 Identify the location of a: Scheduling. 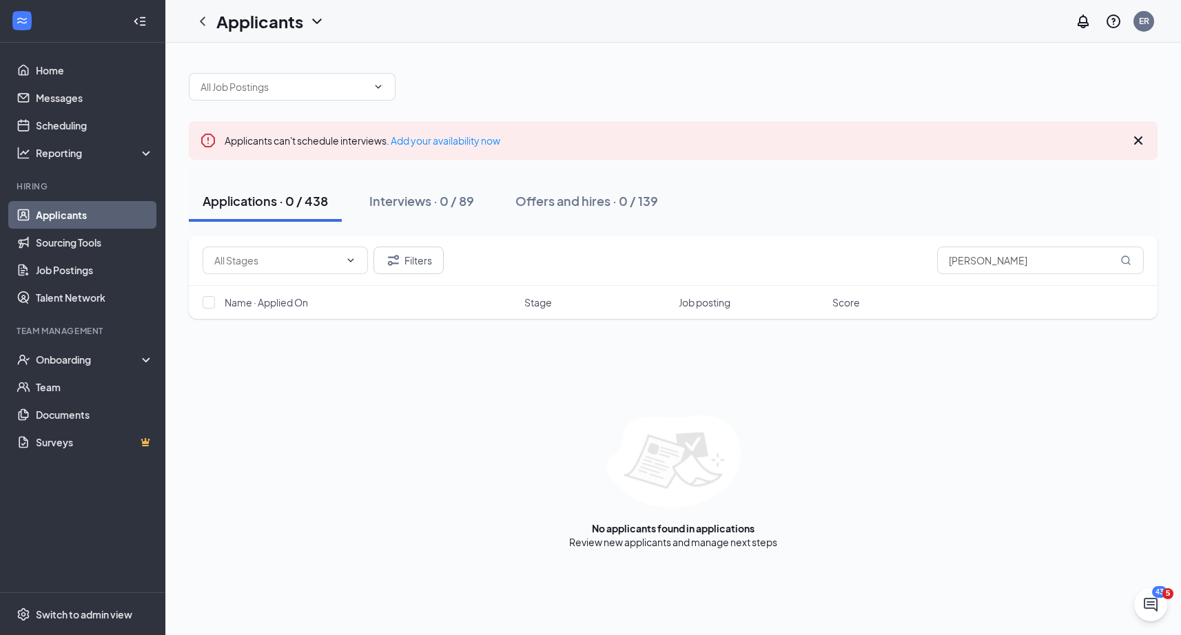
(94, 125).